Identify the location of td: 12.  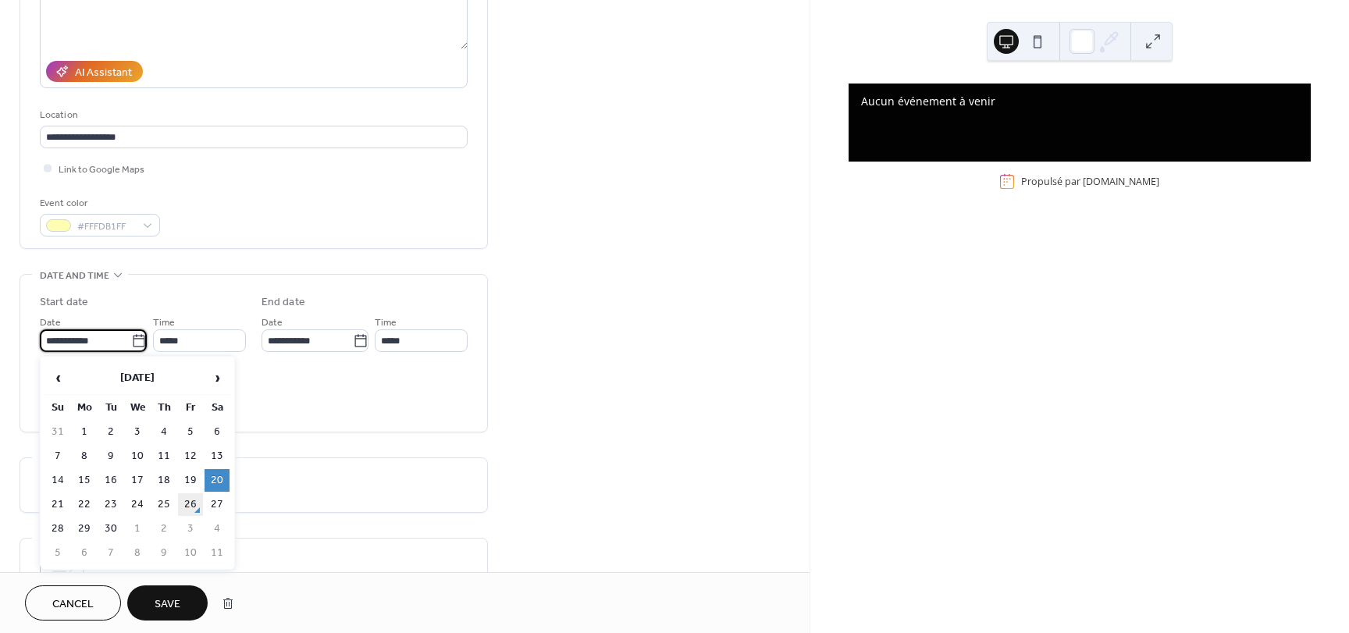
(191, 456).